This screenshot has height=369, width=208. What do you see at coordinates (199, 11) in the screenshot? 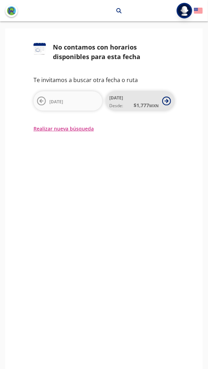
I see `button: English` at bounding box center [199, 11].